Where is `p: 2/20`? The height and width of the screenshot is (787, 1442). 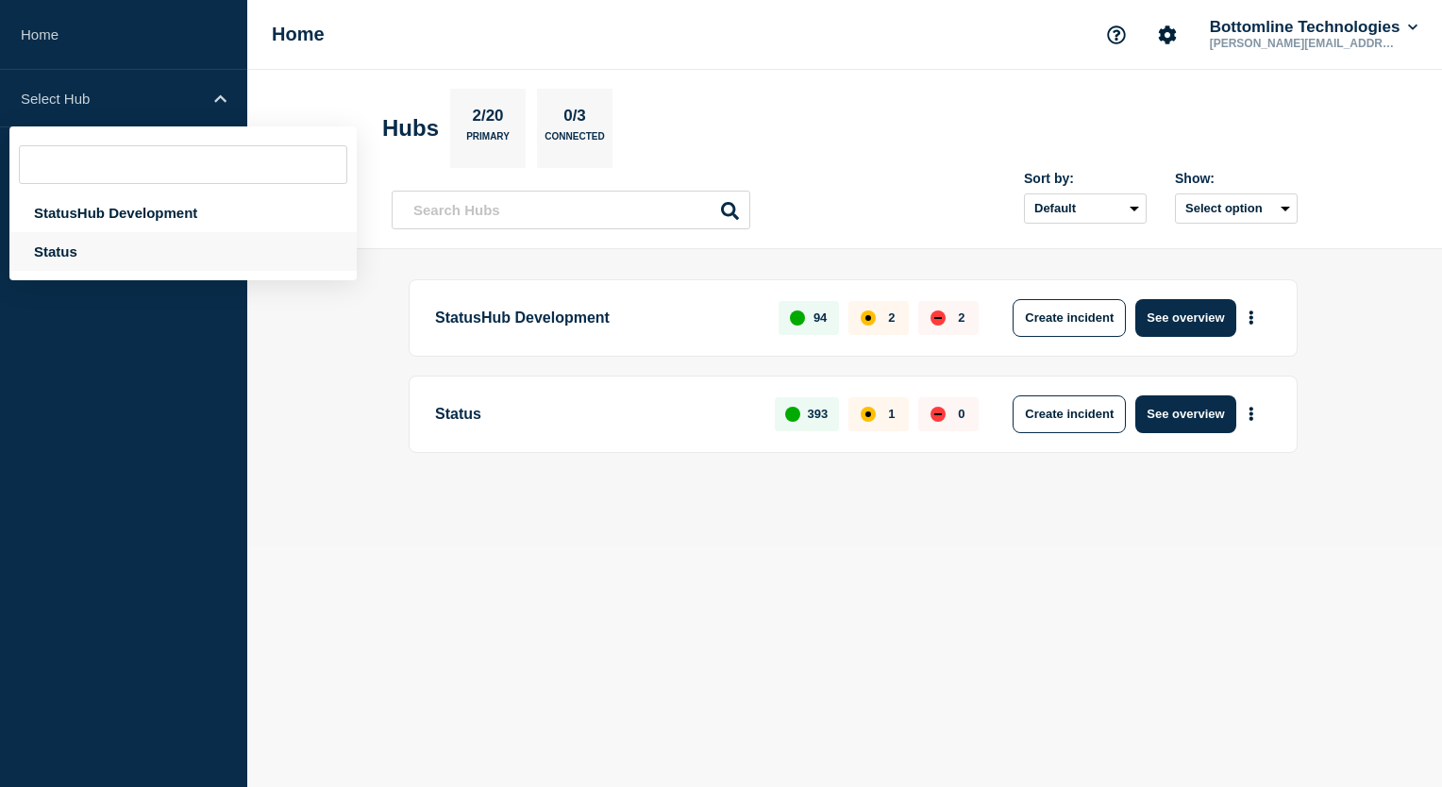 p: 2/20 is located at coordinates (488, 119).